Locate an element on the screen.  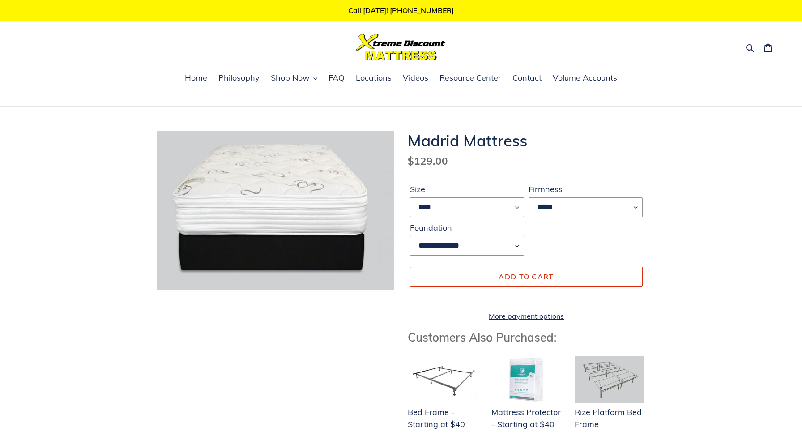
a: Rize Platform Bed Frame is located at coordinates (610, 412).